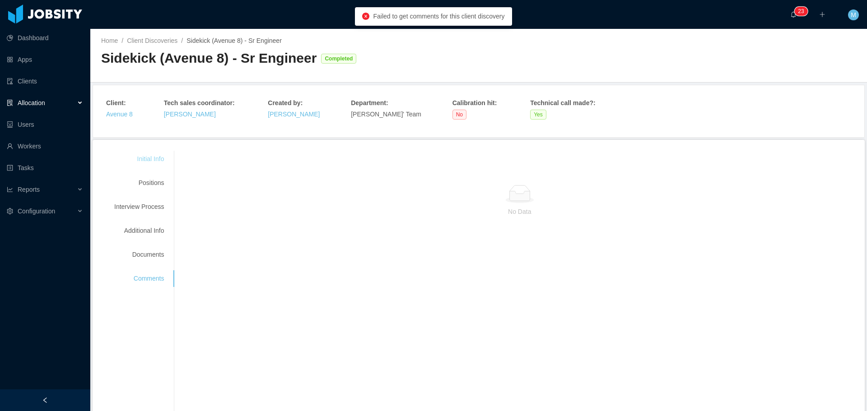  Describe the element at coordinates (439, 16) in the screenshot. I see `span: Failed to get comments for this client discovery` at that location.